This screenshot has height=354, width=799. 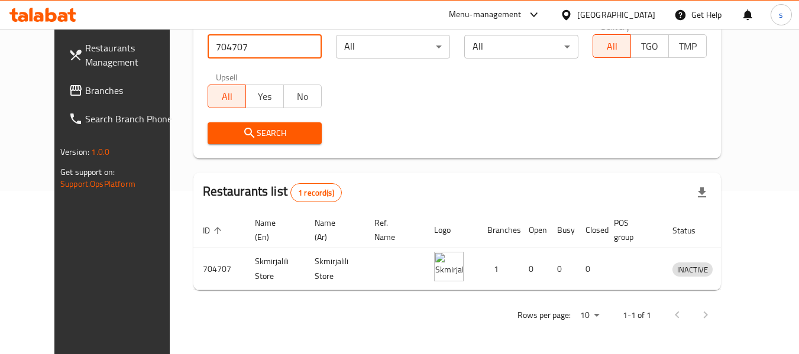 I want to click on button: Search, so click(x=264, y=133).